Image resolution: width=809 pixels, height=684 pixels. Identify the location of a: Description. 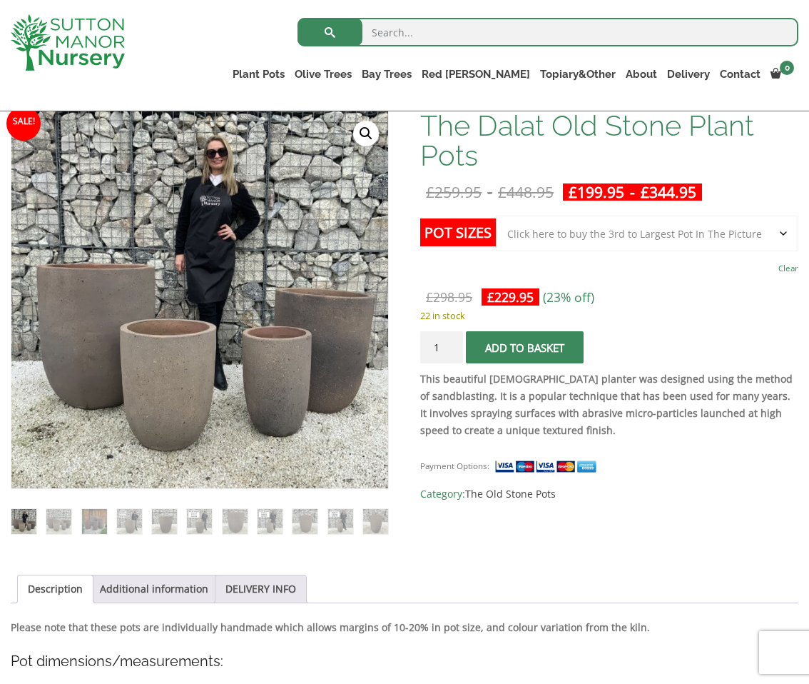
(55, 589).